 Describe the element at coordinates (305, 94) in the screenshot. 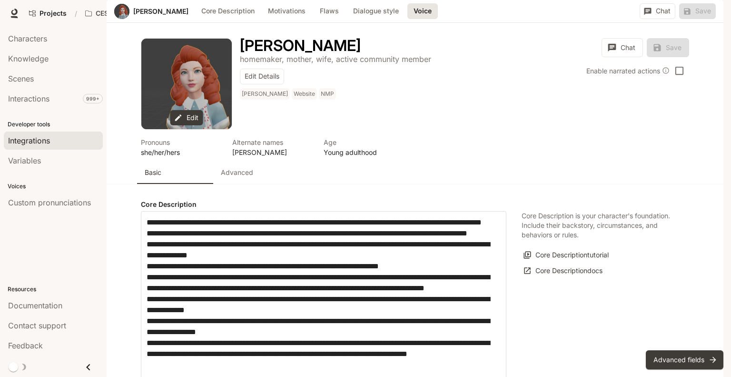

I see `span: Website` at that location.